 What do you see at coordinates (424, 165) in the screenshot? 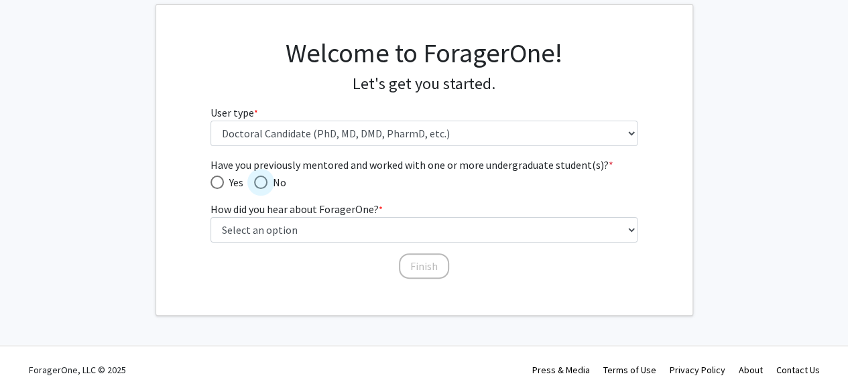
I see `span: Have you previously mentored and worked with one or more undergraduate student(s)?` at bounding box center [424, 165].